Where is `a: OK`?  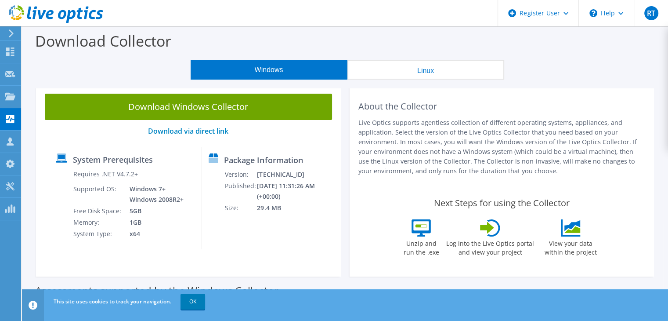 a: OK is located at coordinates (193, 301).